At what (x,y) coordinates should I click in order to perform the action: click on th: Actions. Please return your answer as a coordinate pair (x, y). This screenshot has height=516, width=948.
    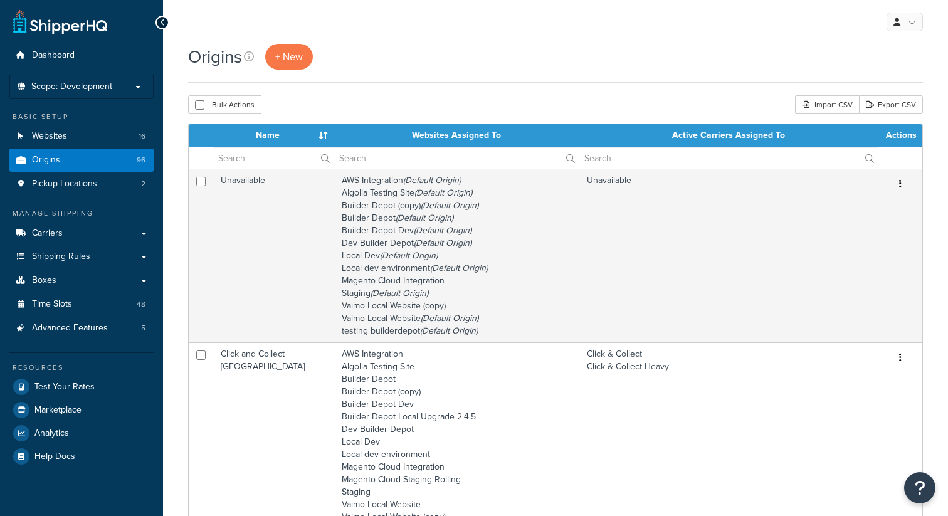
    Looking at the image, I should click on (900, 135).